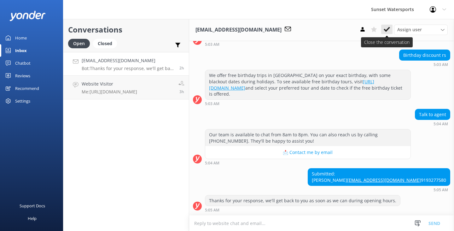 This screenshot has width=454, height=231. Describe the element at coordinates (23, 101) in the screenshot. I see `div: Settings` at that location.